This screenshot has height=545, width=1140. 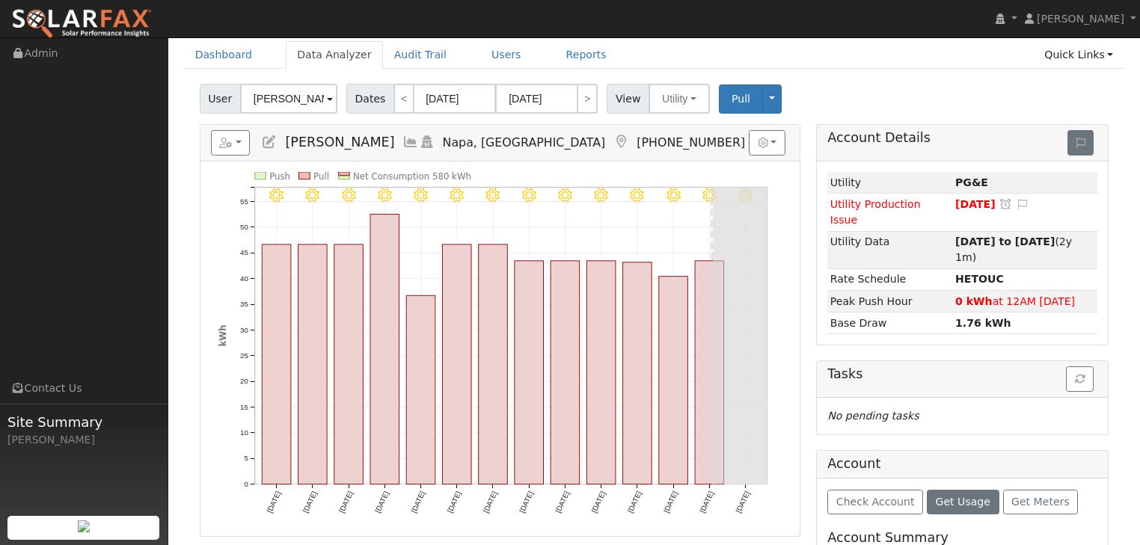 What do you see at coordinates (709, 195) in the screenshot?
I see `i: 8/11 - Clear` at bounding box center [709, 195].